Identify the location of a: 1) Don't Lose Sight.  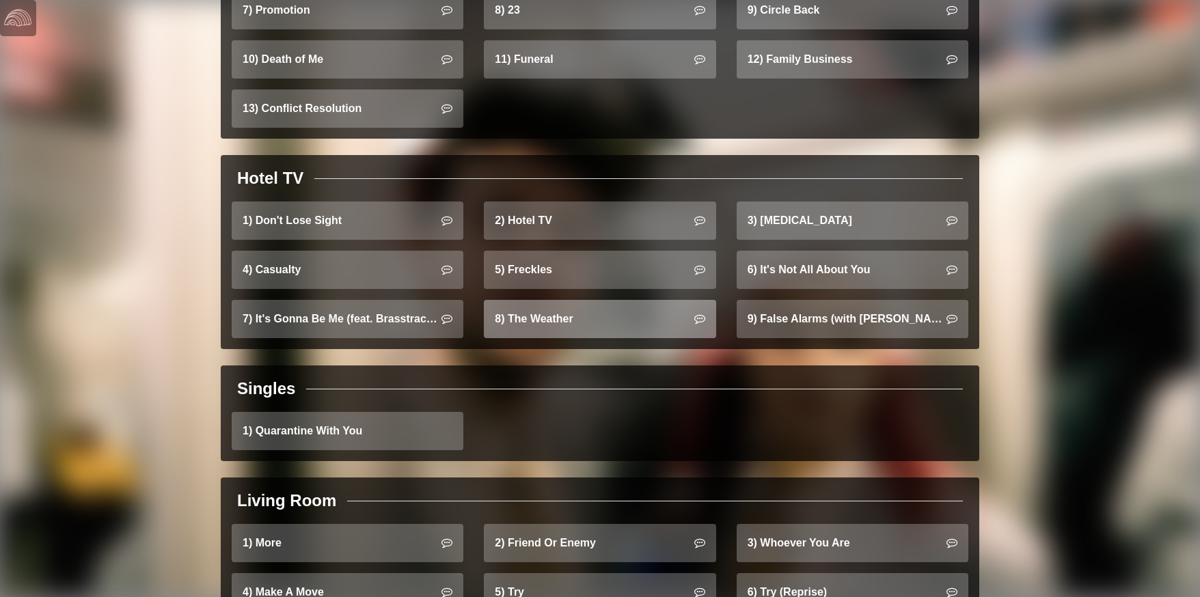
(347, 221).